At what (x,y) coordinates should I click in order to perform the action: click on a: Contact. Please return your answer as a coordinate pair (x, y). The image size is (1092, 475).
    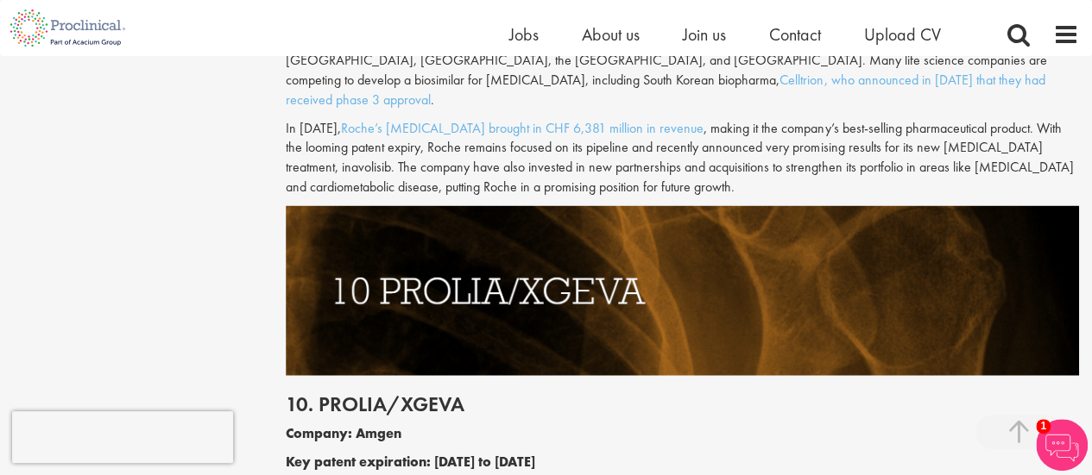
    Looking at the image, I should click on (795, 35).